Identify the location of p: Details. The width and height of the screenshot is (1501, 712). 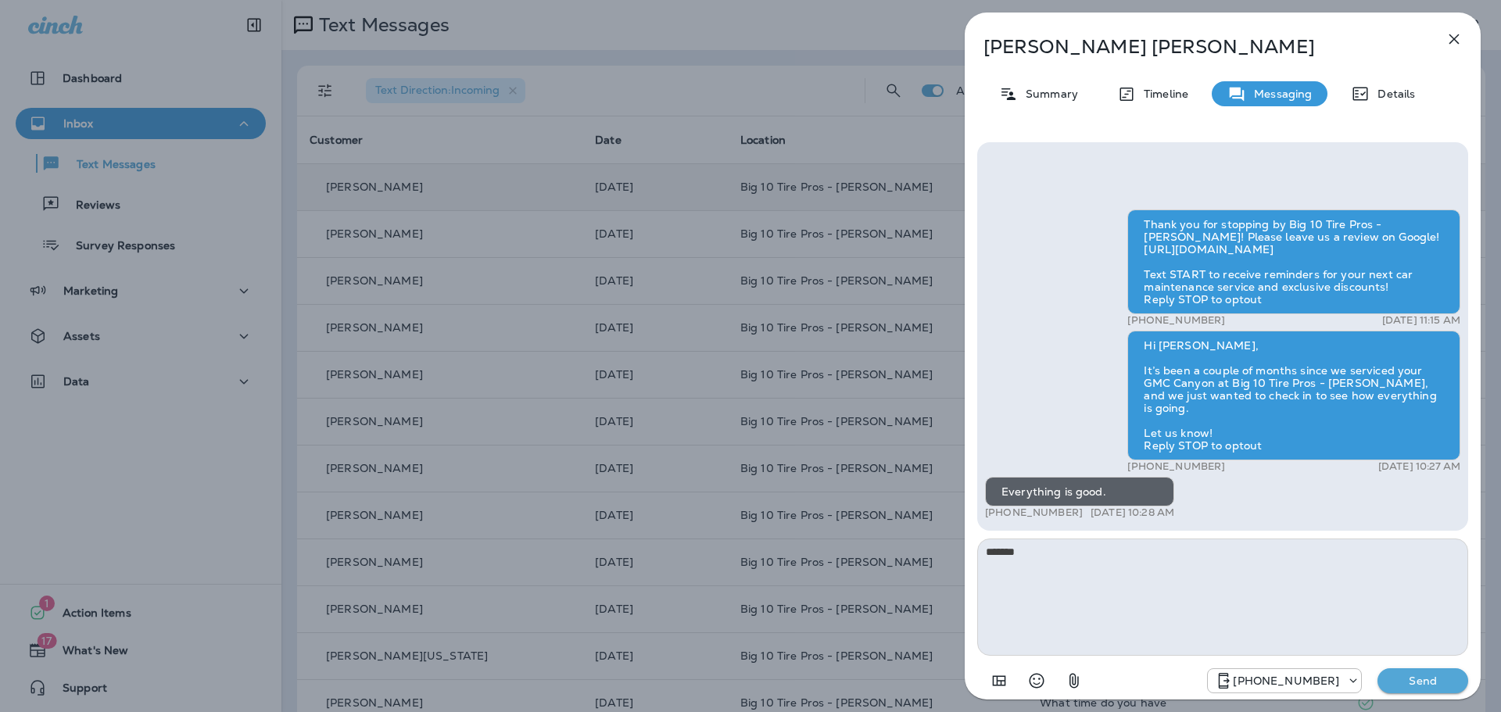
(1393, 94).